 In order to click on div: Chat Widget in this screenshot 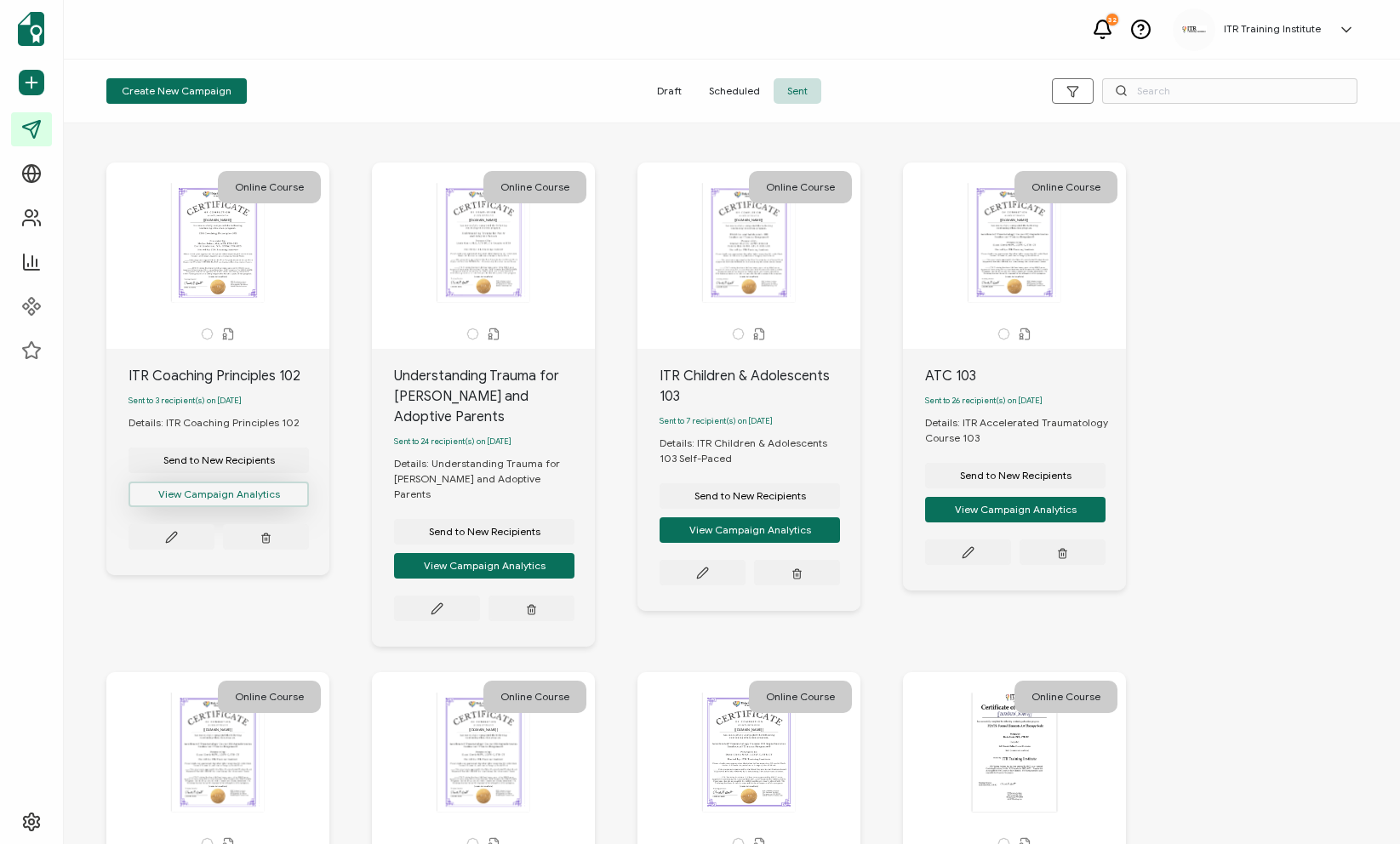, I will do `click(1358, 803)`.